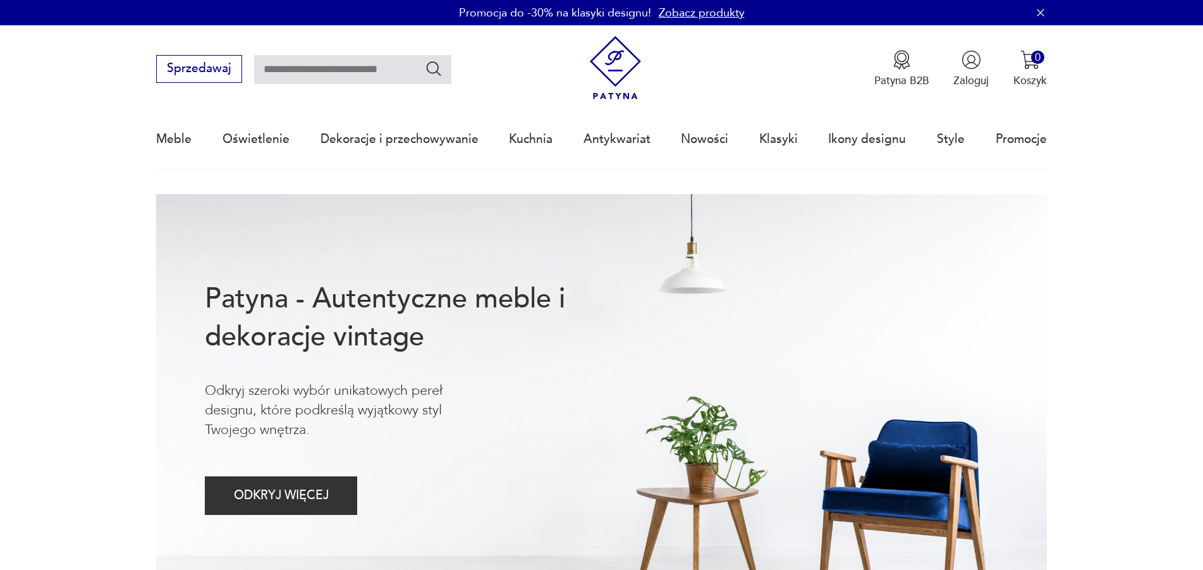 Image resolution: width=1203 pixels, height=570 pixels. What do you see at coordinates (971, 80) in the screenshot?
I see `p: Zaloguj` at bounding box center [971, 80].